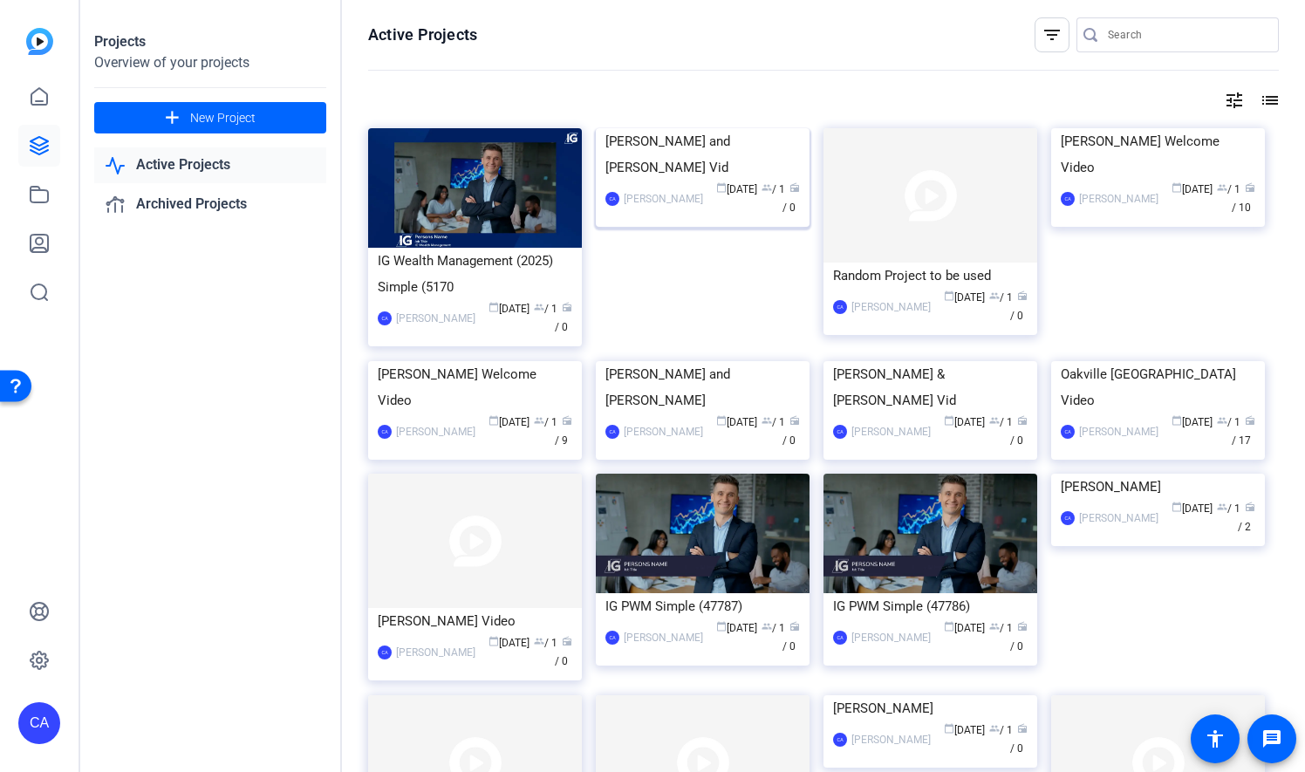 This screenshot has height=772, width=1305. What do you see at coordinates (210, 42) in the screenshot?
I see `div: Projects` at bounding box center [210, 42].